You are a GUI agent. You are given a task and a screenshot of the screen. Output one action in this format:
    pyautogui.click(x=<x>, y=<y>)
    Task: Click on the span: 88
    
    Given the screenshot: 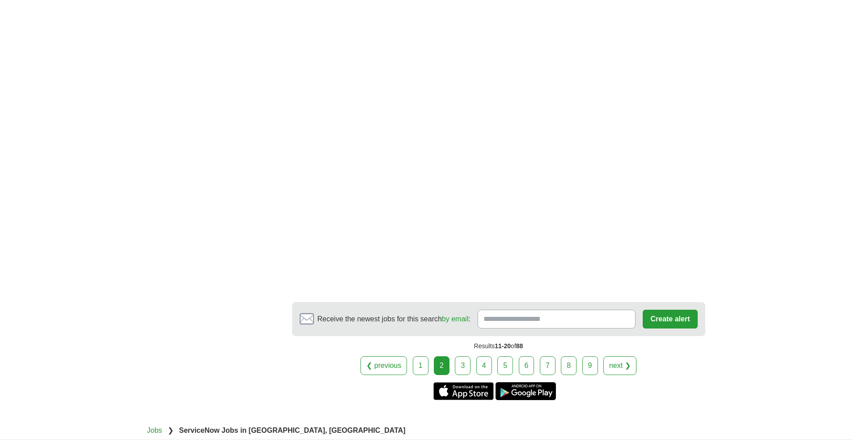 What is the action you would take?
    pyautogui.click(x=520, y=346)
    